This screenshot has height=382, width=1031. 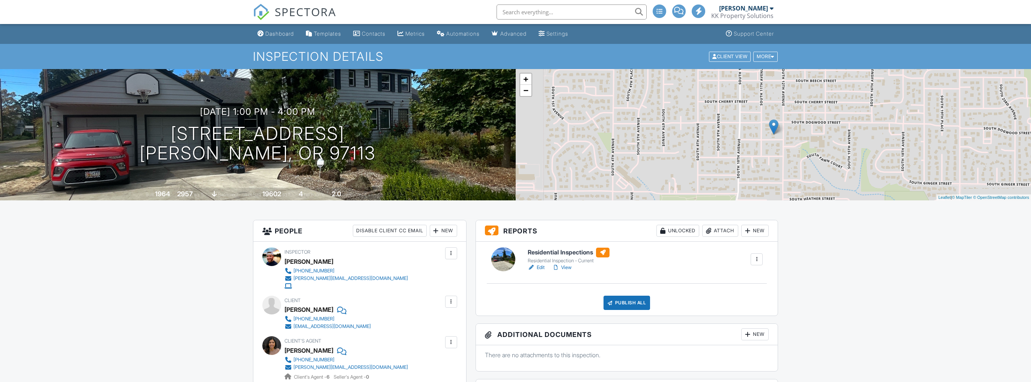 I want to click on span: sq.ft., so click(x=287, y=194).